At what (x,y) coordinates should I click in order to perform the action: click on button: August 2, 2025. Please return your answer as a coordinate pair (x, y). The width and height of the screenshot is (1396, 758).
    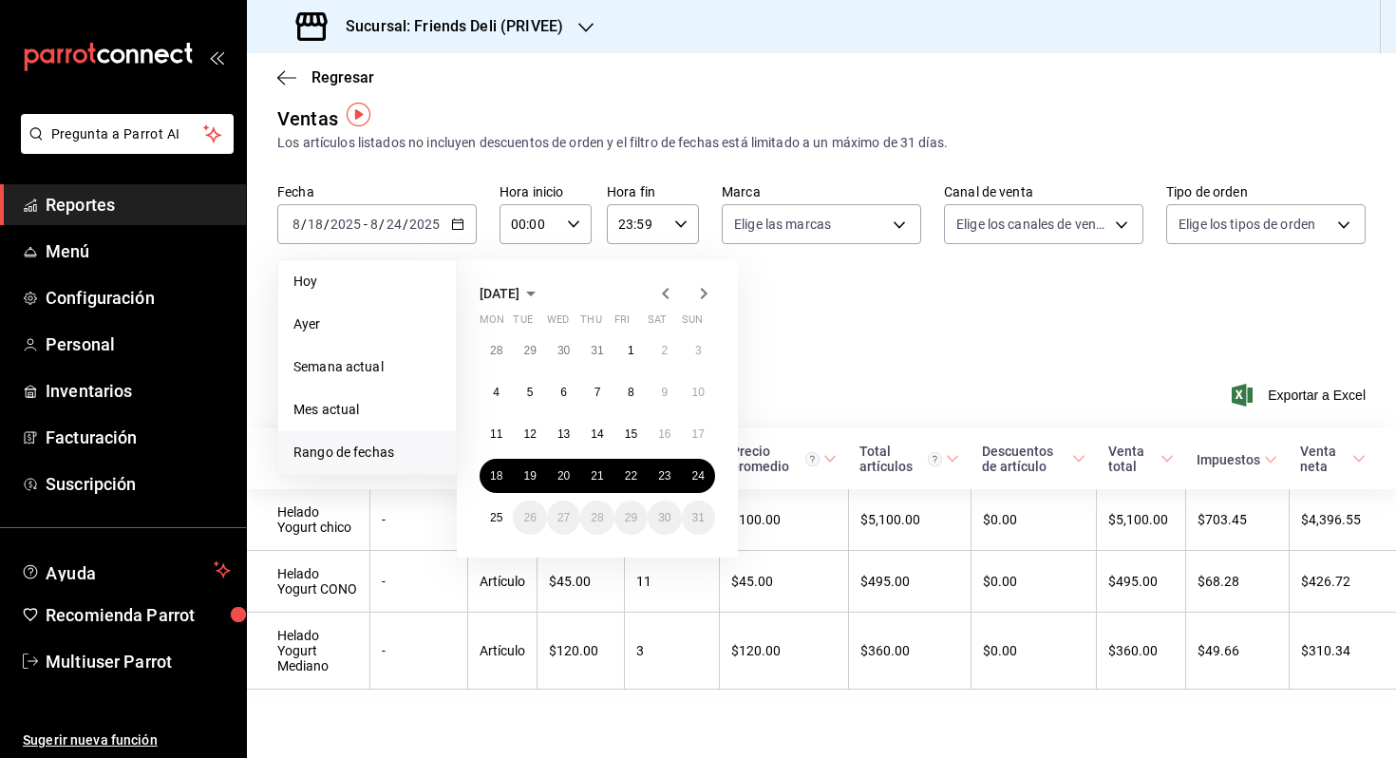
    Looking at the image, I should click on (664, 350).